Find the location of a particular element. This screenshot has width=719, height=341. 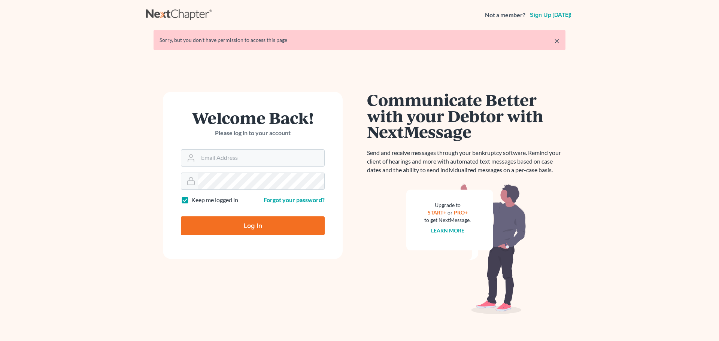

input: Email Address is located at coordinates (261, 158).